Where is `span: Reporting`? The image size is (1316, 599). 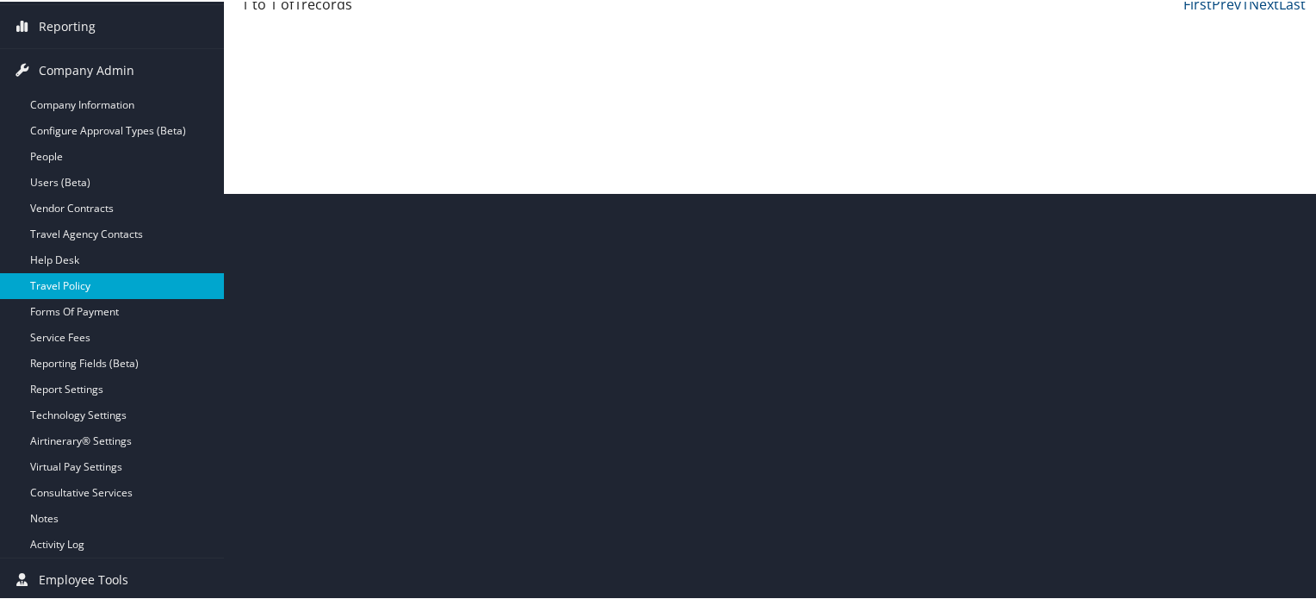
span: Reporting is located at coordinates (67, 25).